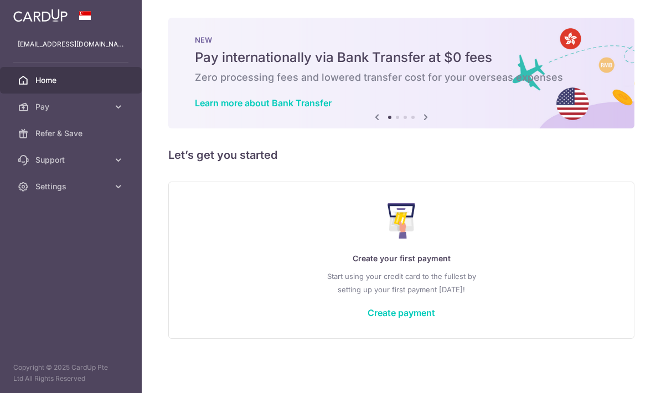 The image size is (661, 393). What do you see at coordinates (72, 80) in the screenshot?
I see `span: Home` at bounding box center [72, 80].